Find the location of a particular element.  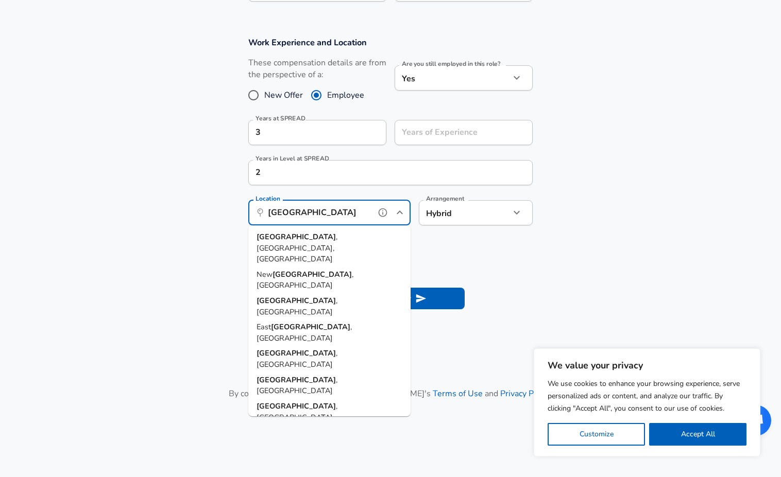

h3: Work Experience and Location is located at coordinates (390, 42).